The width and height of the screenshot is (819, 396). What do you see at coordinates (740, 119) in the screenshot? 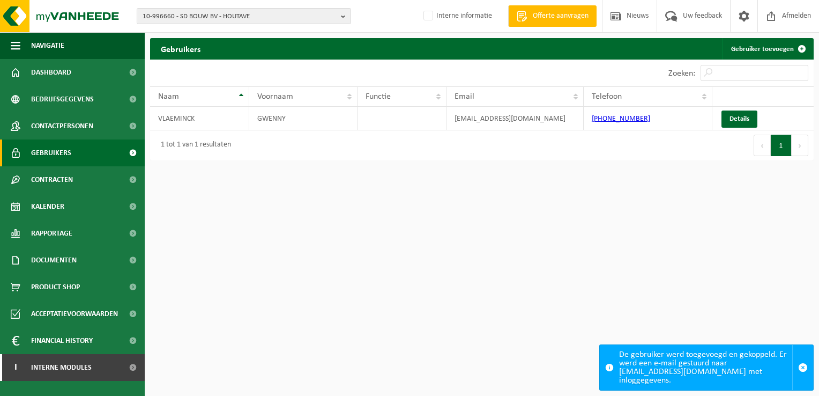
I see `a: Details` at bounding box center [740, 119].